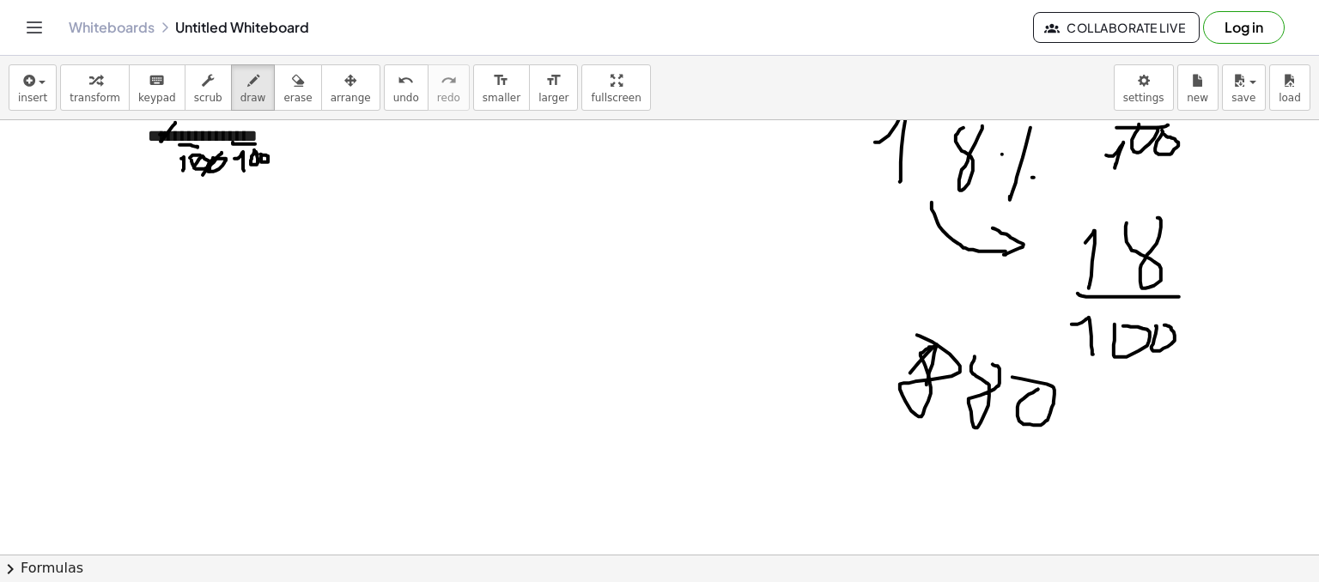  I want to click on span: scrub, so click(208, 98).